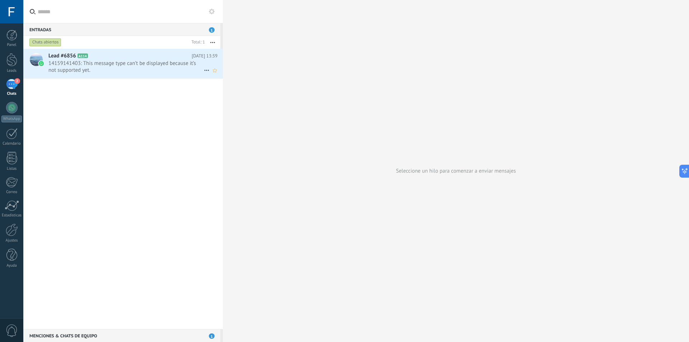 The image size is (689, 342). I want to click on div: Entradas, so click(122, 29).